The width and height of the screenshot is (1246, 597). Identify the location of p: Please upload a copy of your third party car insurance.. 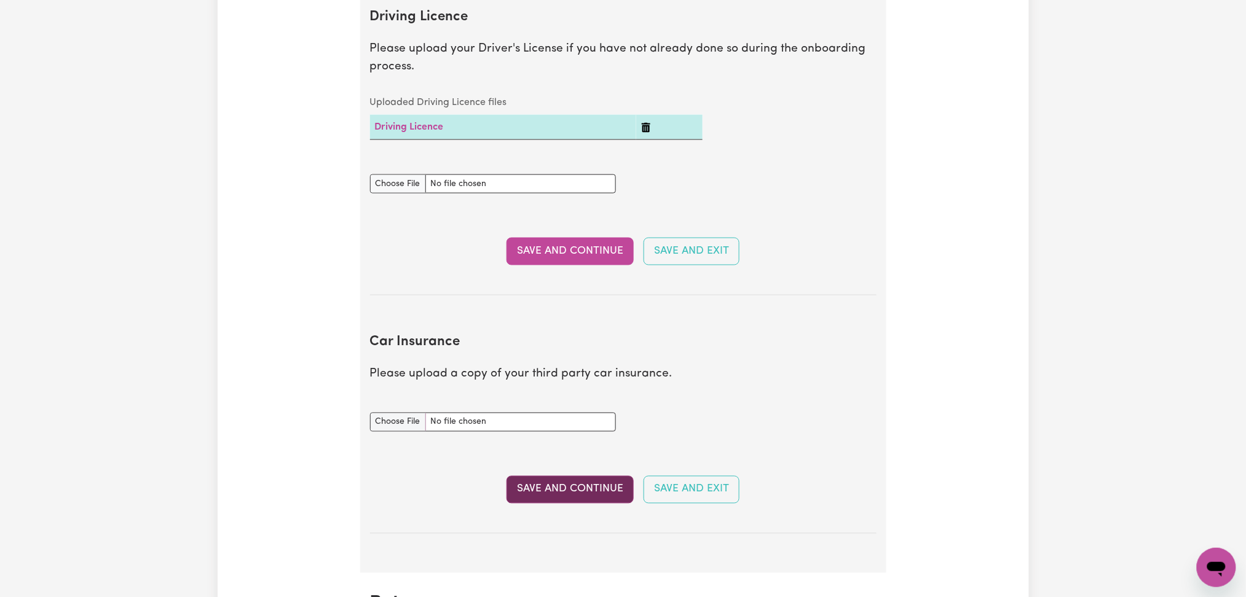
(623, 375).